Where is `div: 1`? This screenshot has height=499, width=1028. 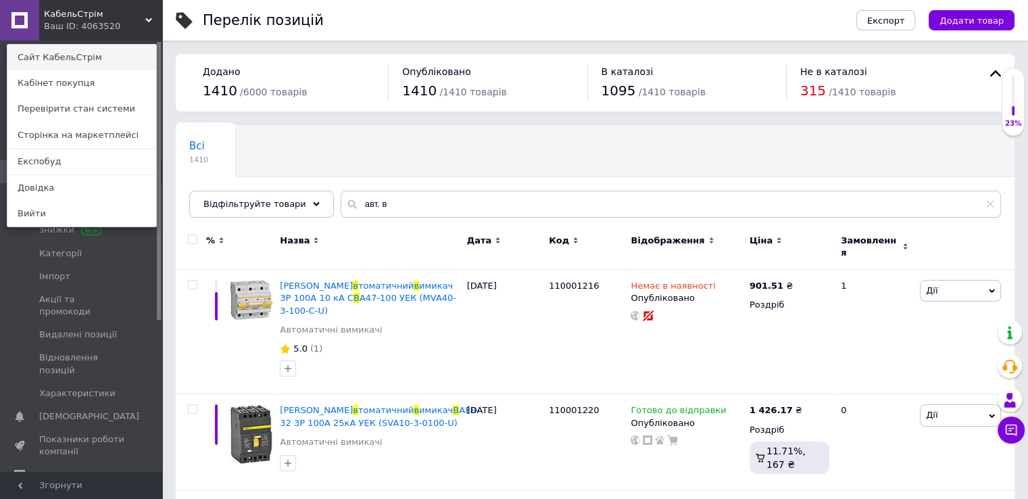
div: 1 is located at coordinates (875, 332).